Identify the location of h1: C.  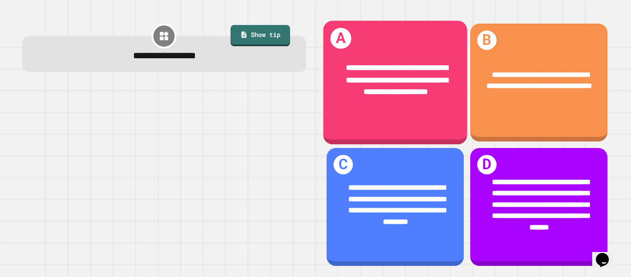
(343, 164).